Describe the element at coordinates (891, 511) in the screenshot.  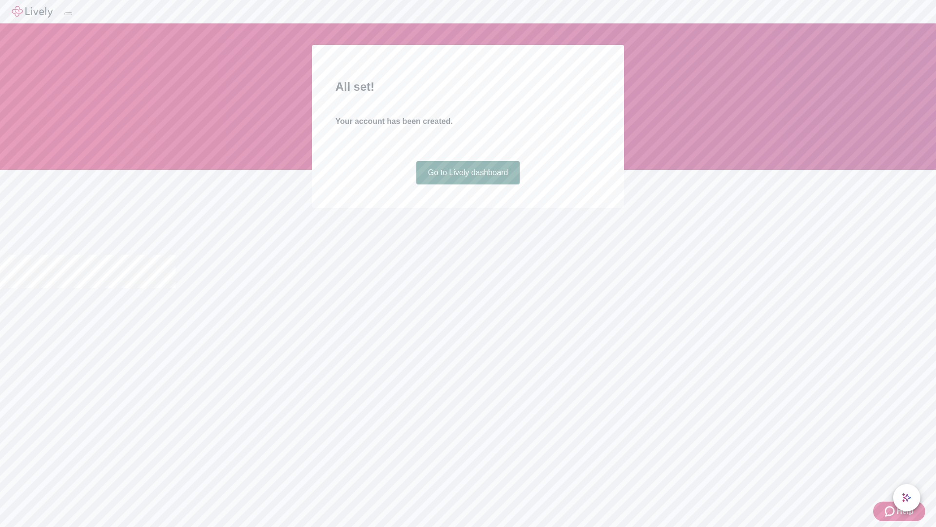
I see `svg: Zendesk support icon` at that location.